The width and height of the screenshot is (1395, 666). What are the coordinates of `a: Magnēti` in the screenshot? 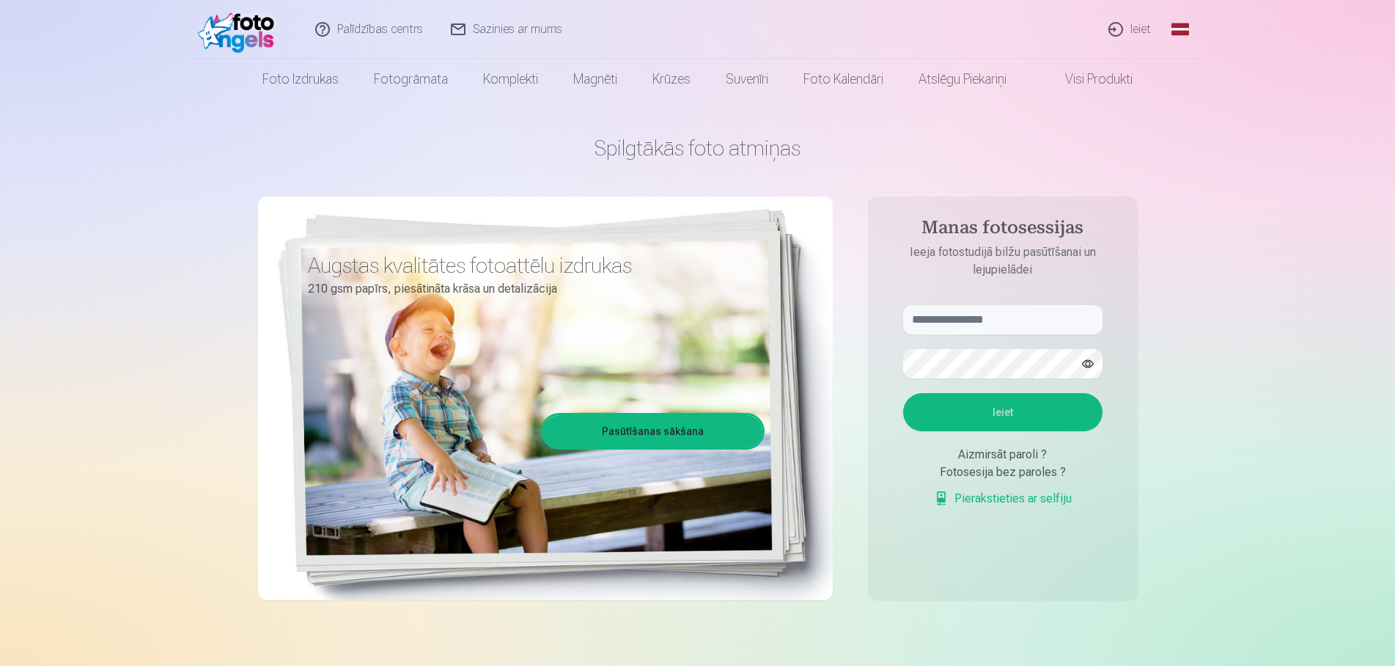 It's located at (595, 79).